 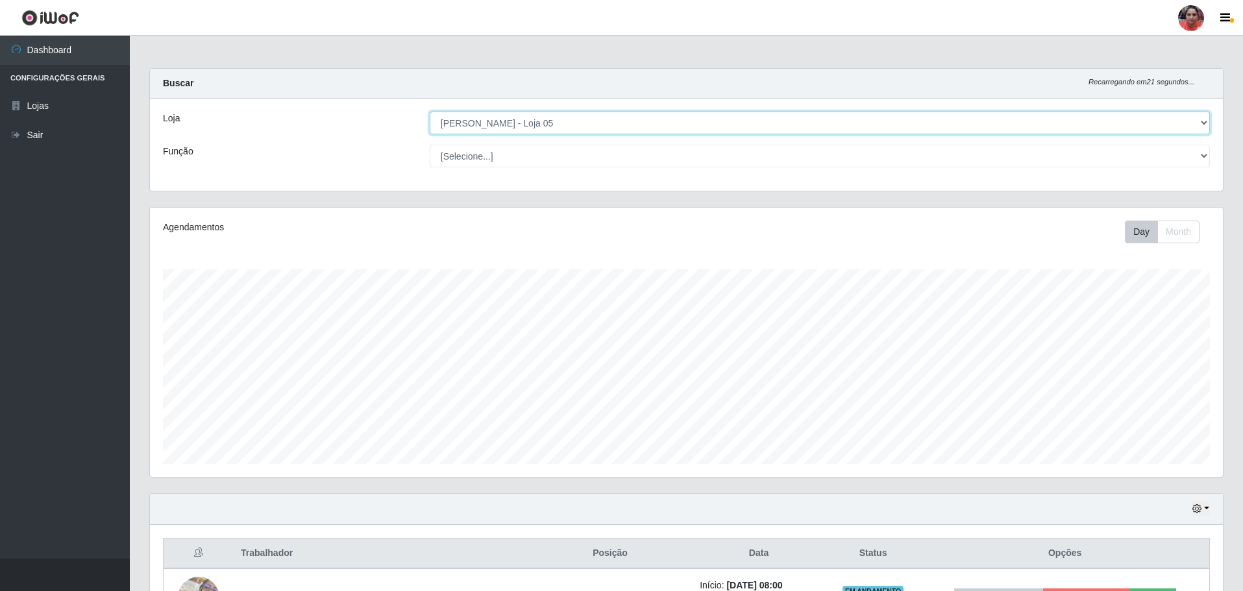 I want to click on i: Recarregando em 21 segundos..., so click(x=1141, y=82).